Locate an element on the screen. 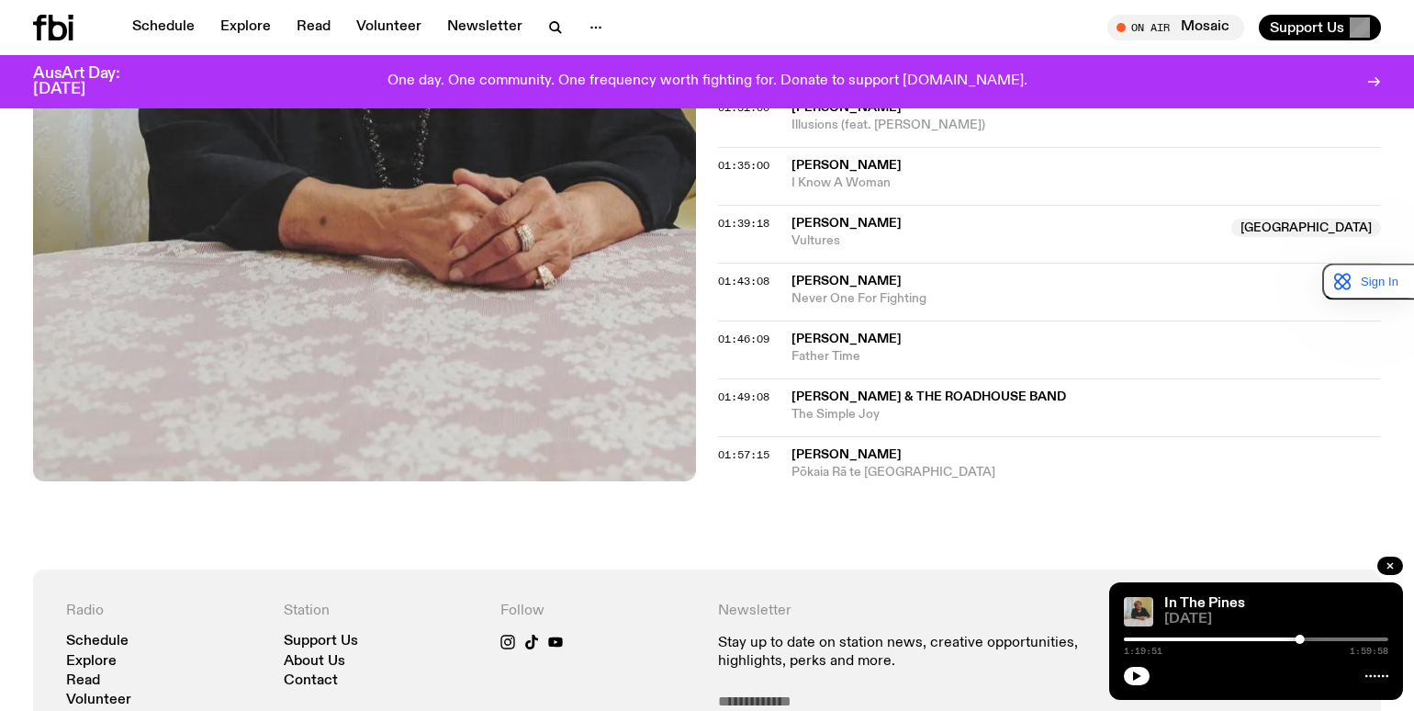 The width and height of the screenshot is (1414, 711). h4: Radio is located at coordinates (163, 611).